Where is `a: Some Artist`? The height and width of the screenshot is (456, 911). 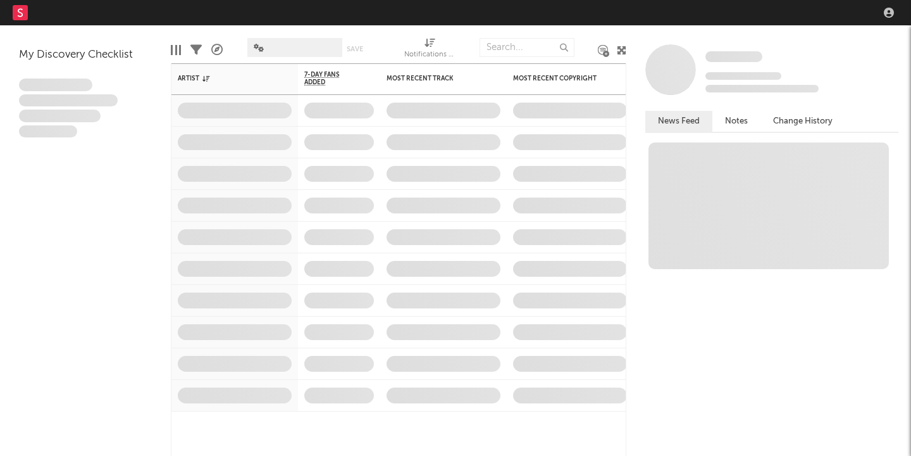 a: Some Artist is located at coordinates (734, 57).